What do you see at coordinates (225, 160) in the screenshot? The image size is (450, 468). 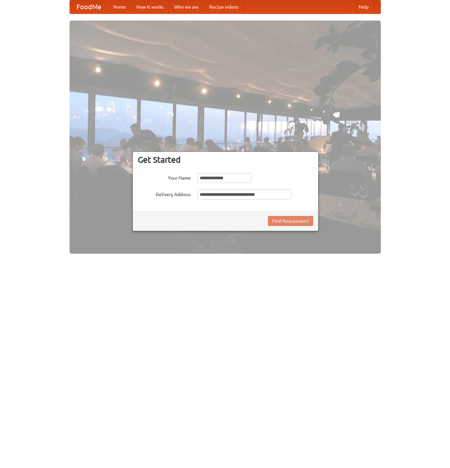 I see `h3: Get Started` at bounding box center [225, 160].